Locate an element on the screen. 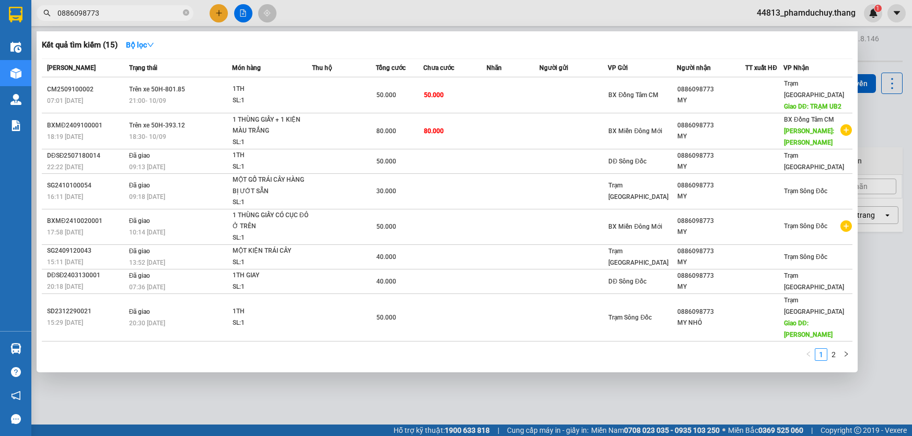 The height and width of the screenshot is (436, 912). span: down is located at coordinates (151, 45).